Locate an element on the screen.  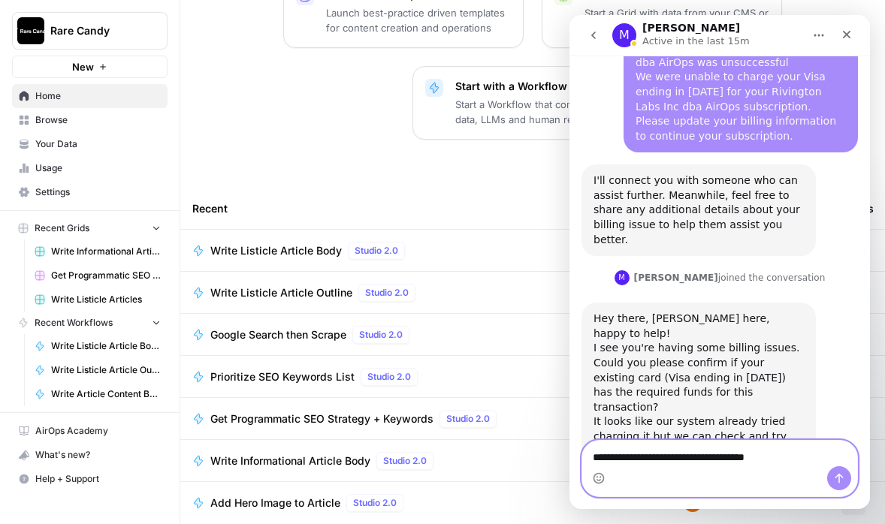
div: Chris says… is located at coordinates (150, 83).